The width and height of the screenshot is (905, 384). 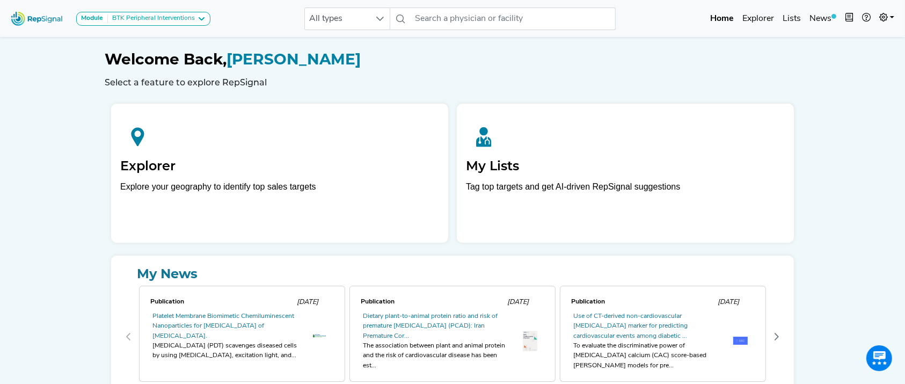 I want to click on img: th, so click(x=740, y=340).